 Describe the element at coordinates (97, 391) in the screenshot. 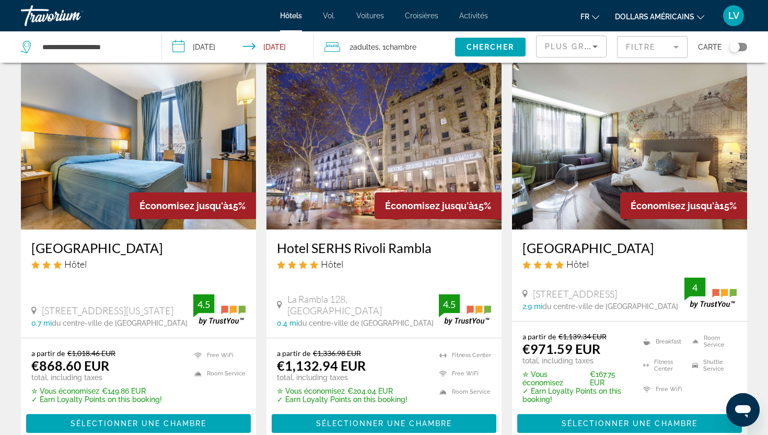

I see `p: €149.86 EUR` at that location.